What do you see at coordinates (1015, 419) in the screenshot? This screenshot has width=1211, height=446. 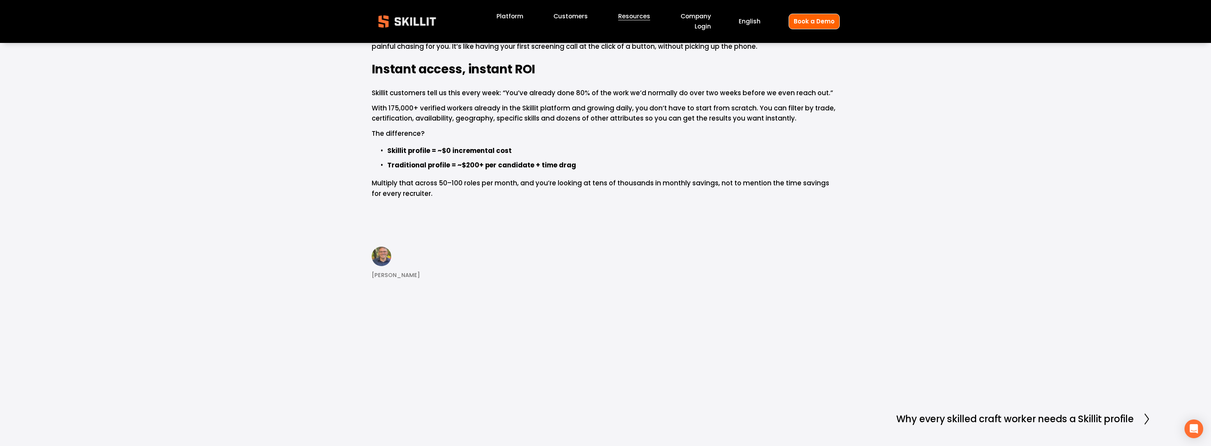 I see `h2: Why every skilled craft worker needs a Skillit profile` at bounding box center [1015, 419].